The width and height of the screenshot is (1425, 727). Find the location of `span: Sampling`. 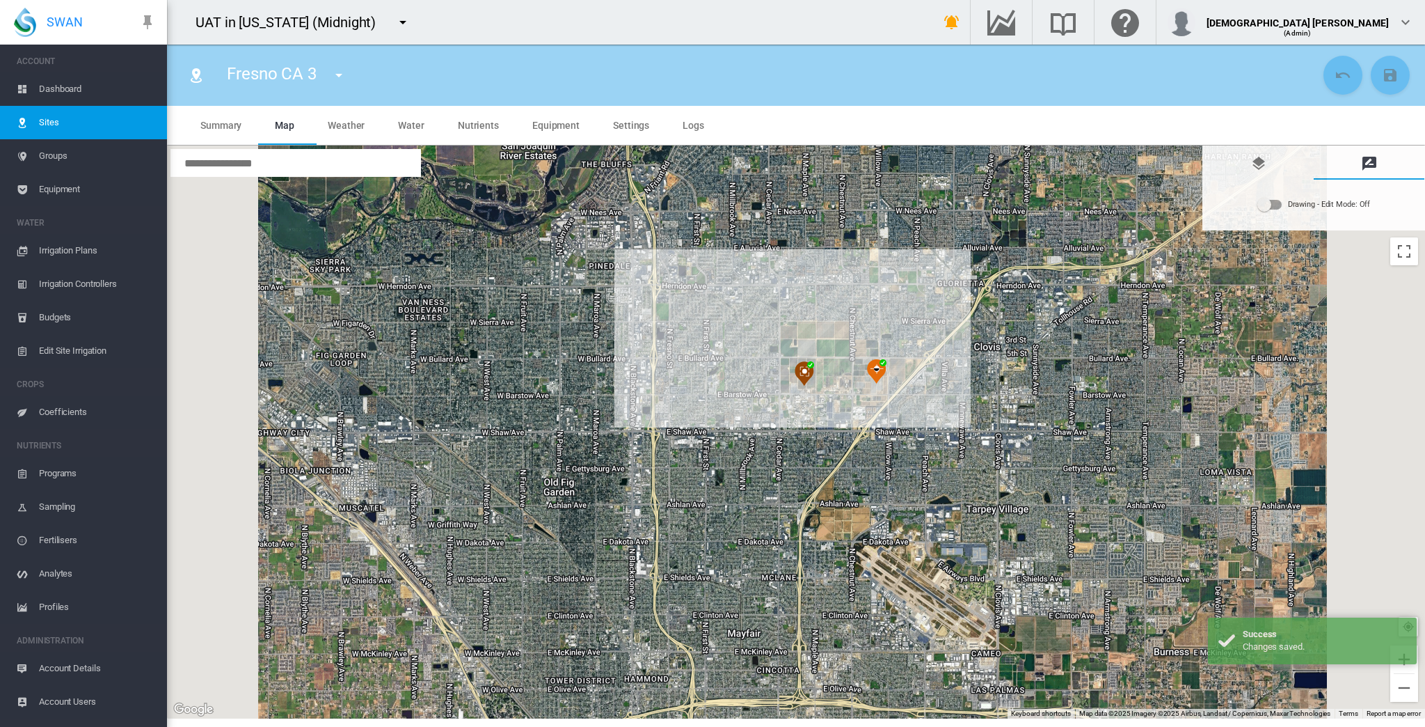

span: Sampling is located at coordinates (97, 507).